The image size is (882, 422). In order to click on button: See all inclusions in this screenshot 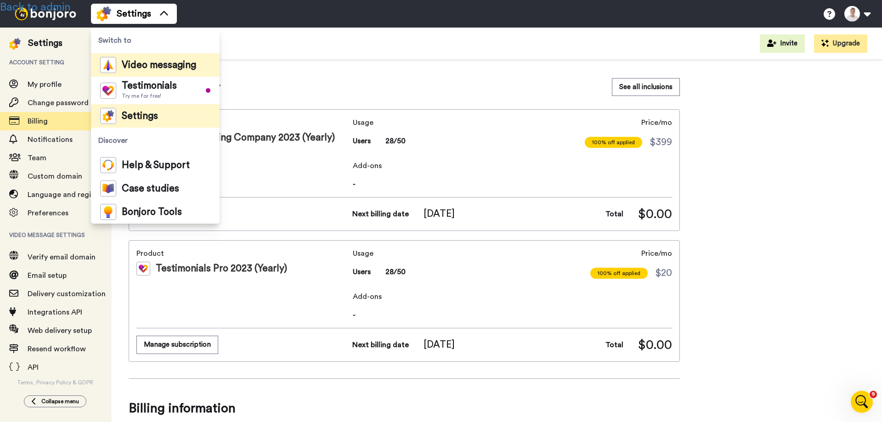, I will do `click(646, 87)`.